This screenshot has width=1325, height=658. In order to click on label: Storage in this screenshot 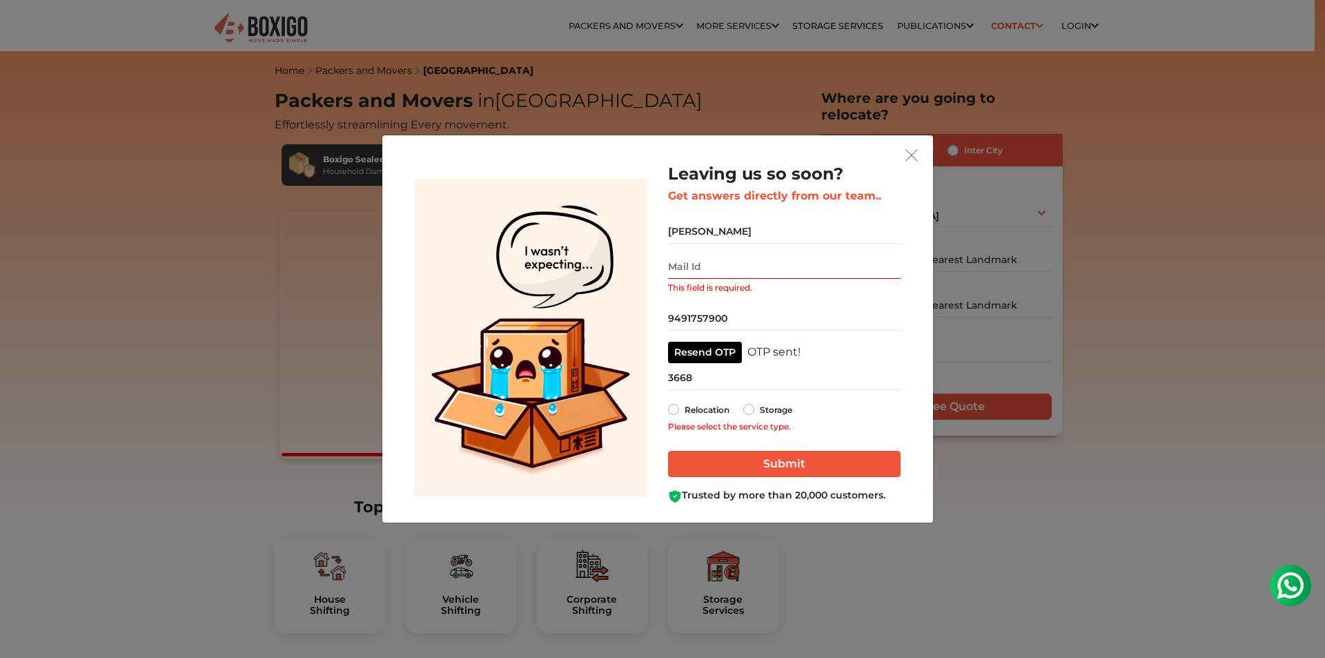, I will do `click(776, 409)`.